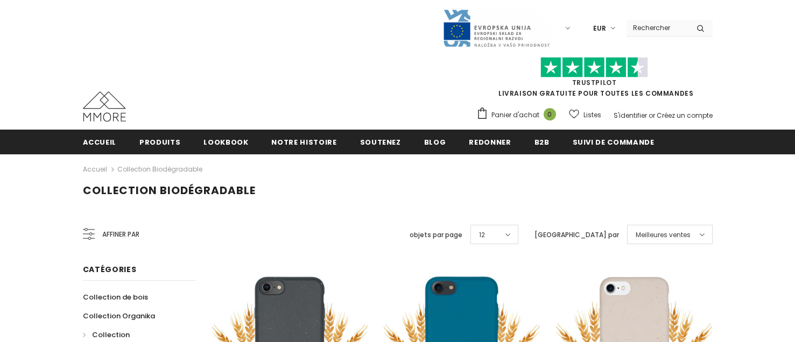 The width and height of the screenshot is (795, 342). I want to click on span: soutenez, so click(380, 142).